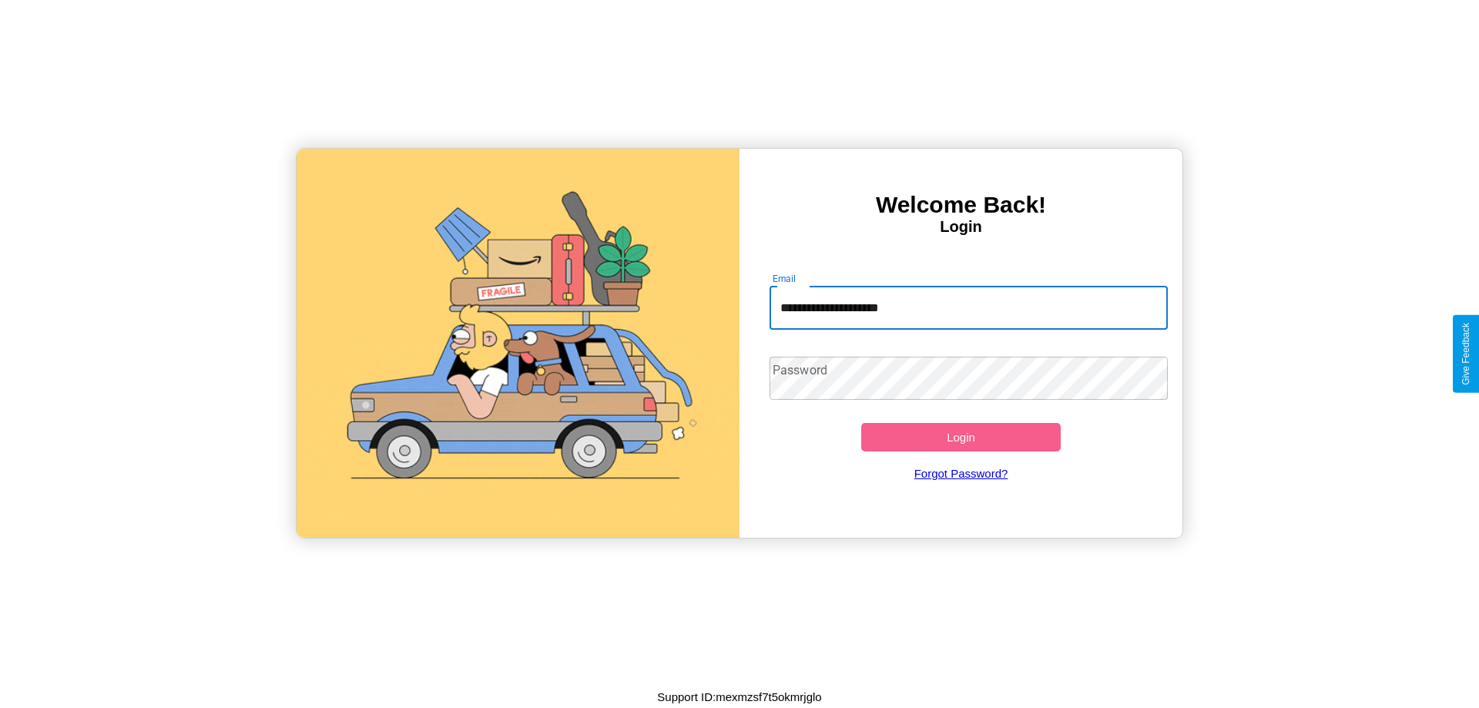 The image size is (1479, 708). What do you see at coordinates (784, 278) in the screenshot?
I see `label: Email` at bounding box center [784, 278].